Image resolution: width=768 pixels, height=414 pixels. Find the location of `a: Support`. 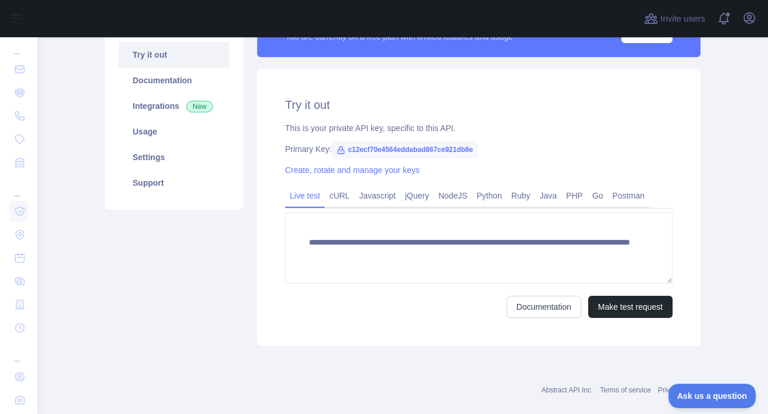

a: Support is located at coordinates (174, 183).